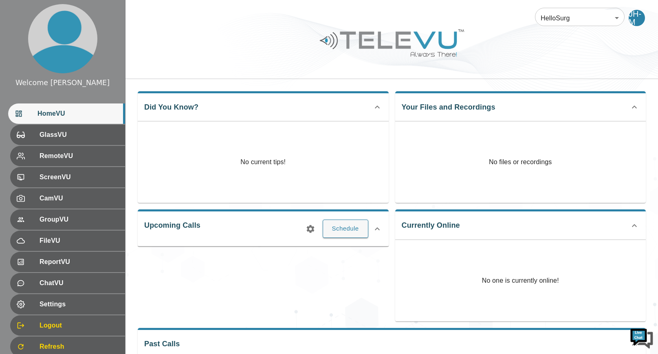  Describe the element at coordinates (68, 241) in the screenshot. I see `div: FileVU` at that location.